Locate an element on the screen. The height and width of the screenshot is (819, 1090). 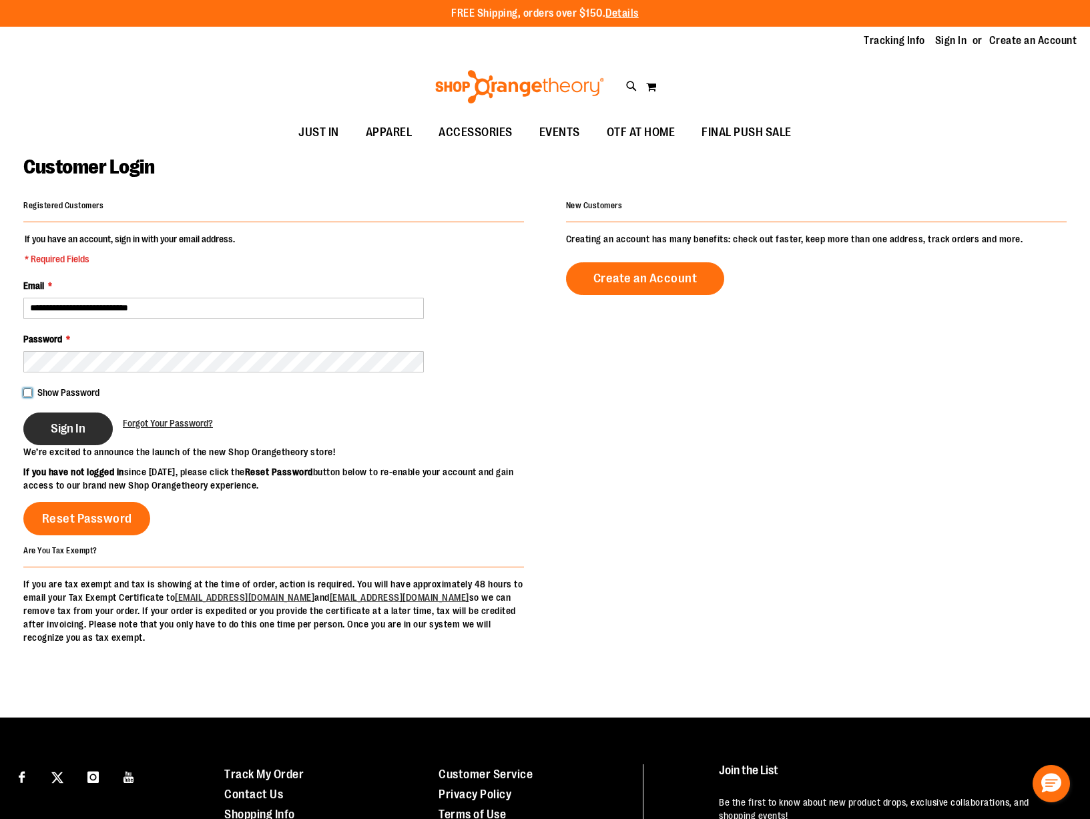
strong: Reset Password is located at coordinates (279, 472).